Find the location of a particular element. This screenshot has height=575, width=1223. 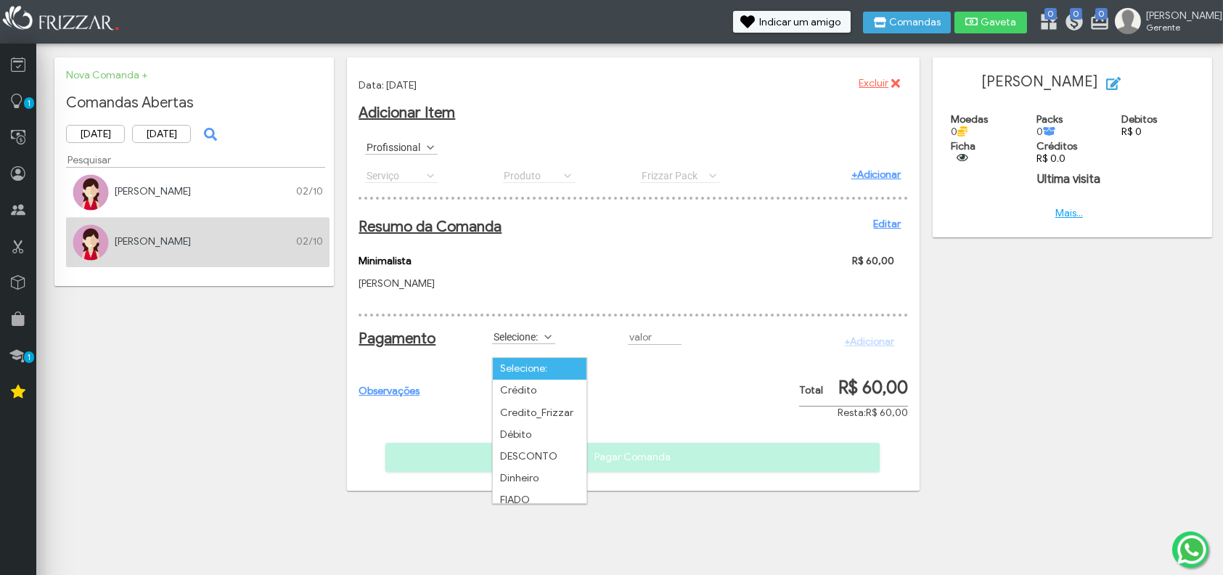

input: Pesquisar is located at coordinates (195, 160).